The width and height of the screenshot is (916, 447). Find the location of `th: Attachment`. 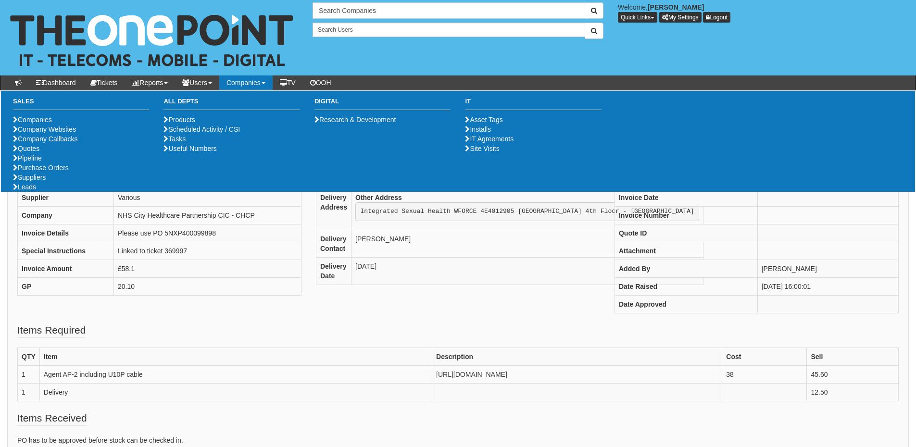

th: Attachment is located at coordinates (686, 251).